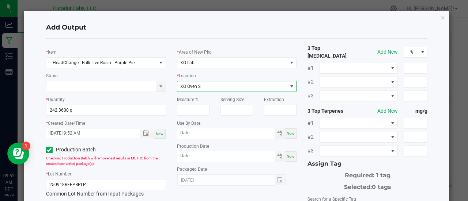 This screenshot has width=468, height=201. Describe the element at coordinates (147, 133) in the screenshot. I see `span: Toggle popup` at that location.